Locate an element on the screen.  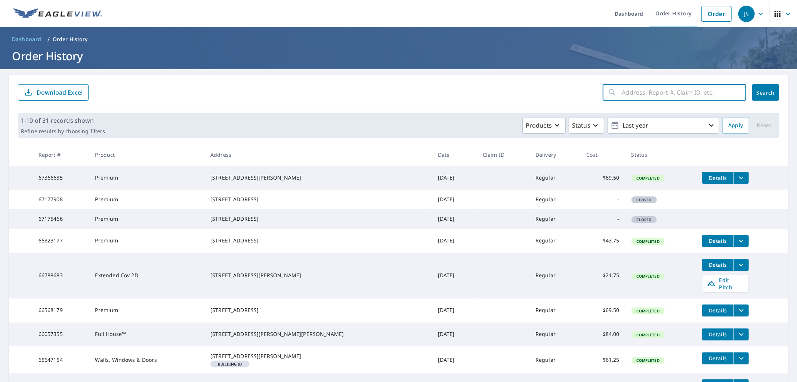
button: filesDropdownBtn-66568179 is located at coordinates (741, 310).